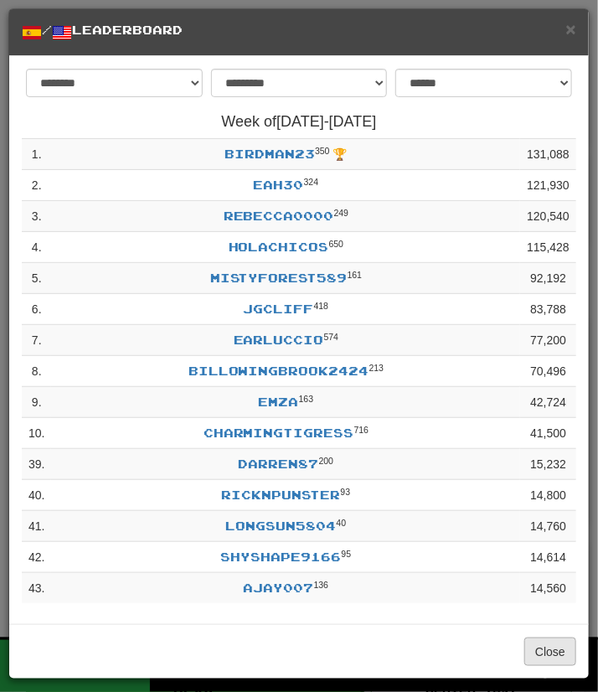 Image resolution: width=598 pixels, height=692 pixels. Describe the element at coordinates (377, 368) in the screenshot. I see `sup: Level 213` at that location.